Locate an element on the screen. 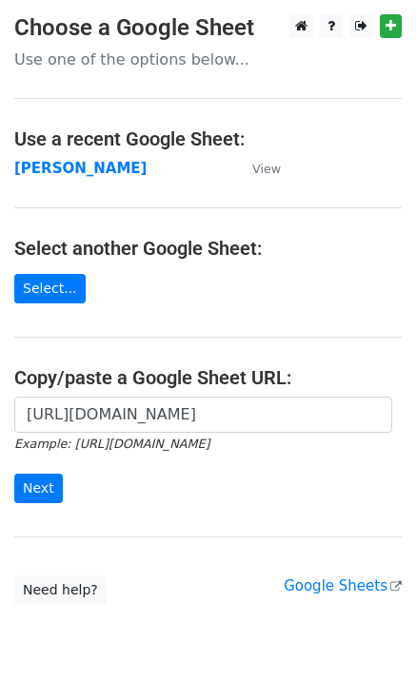 Image resolution: width=416 pixels, height=681 pixels. input: Next is located at coordinates (38, 488).